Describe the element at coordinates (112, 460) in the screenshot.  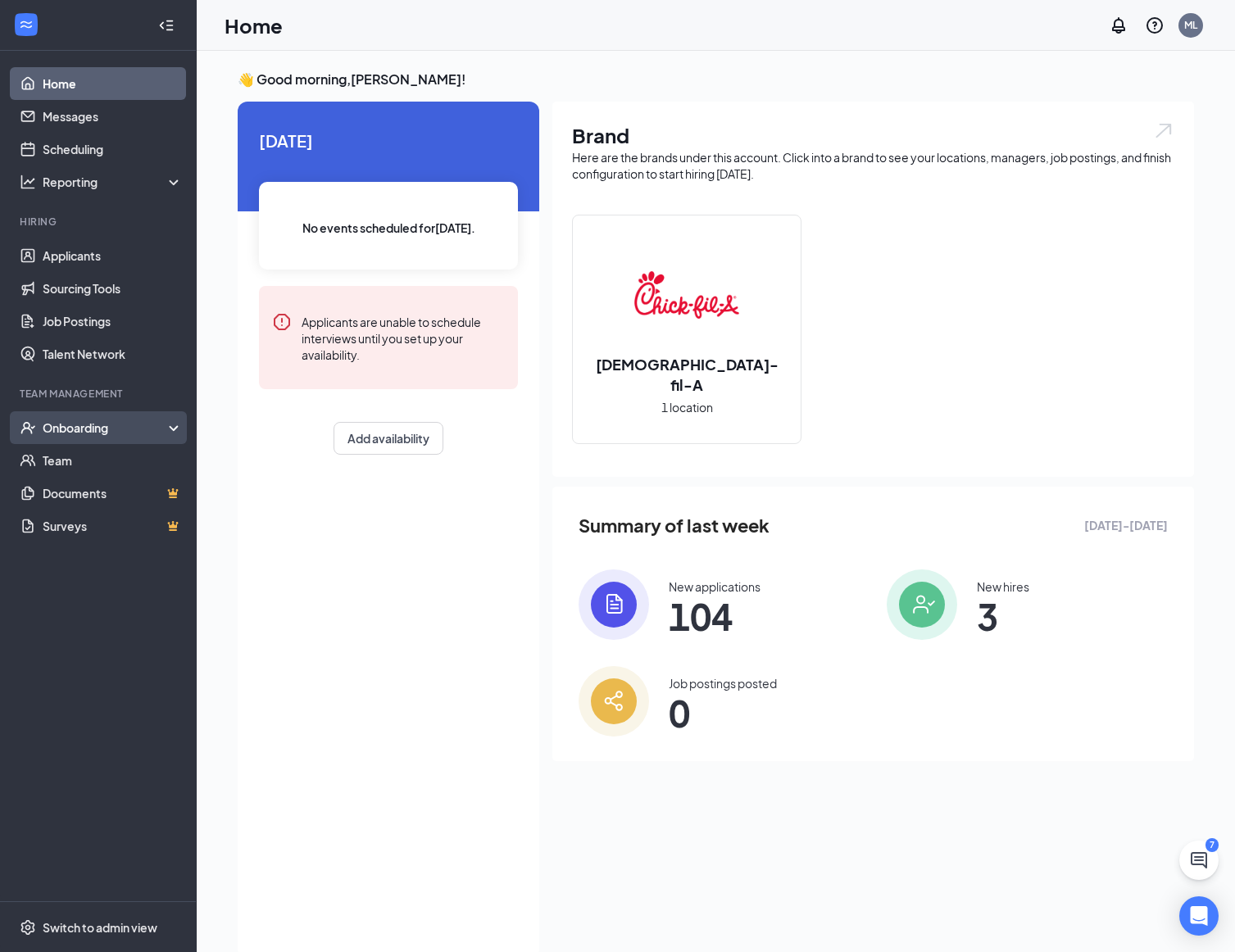
I see `a: Team` at that location.